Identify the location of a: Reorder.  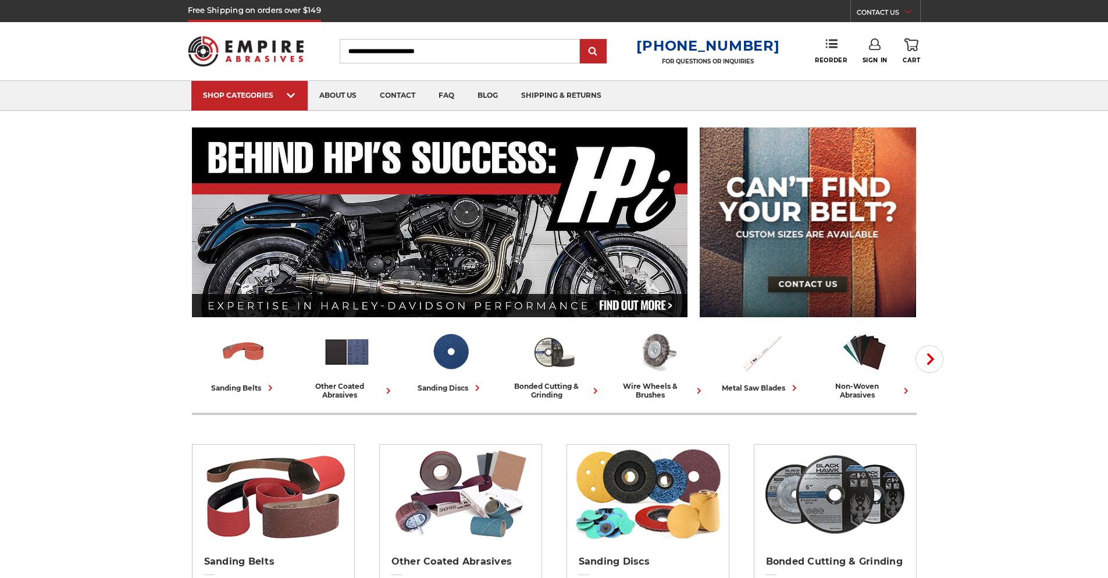
(831, 51).